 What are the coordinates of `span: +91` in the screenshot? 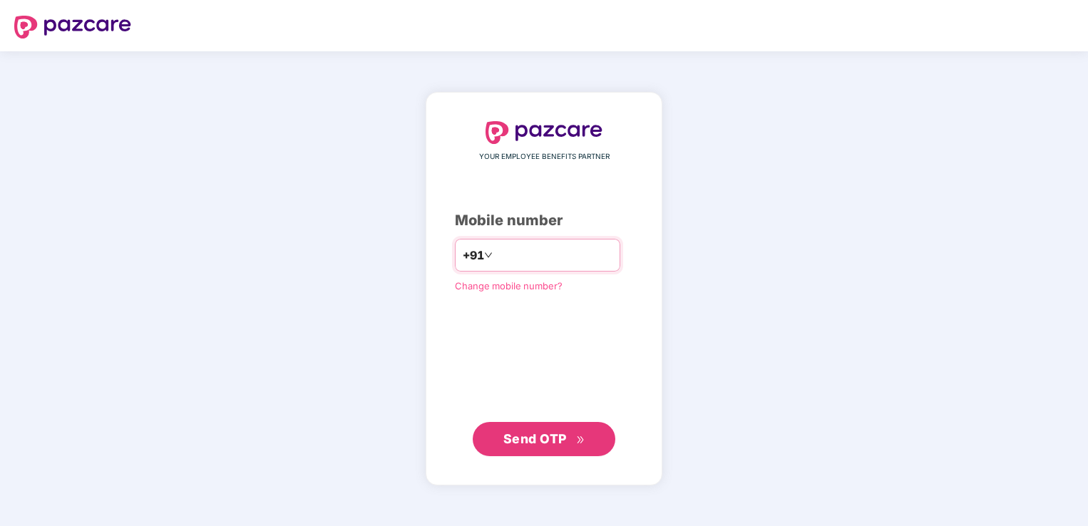 It's located at (474, 255).